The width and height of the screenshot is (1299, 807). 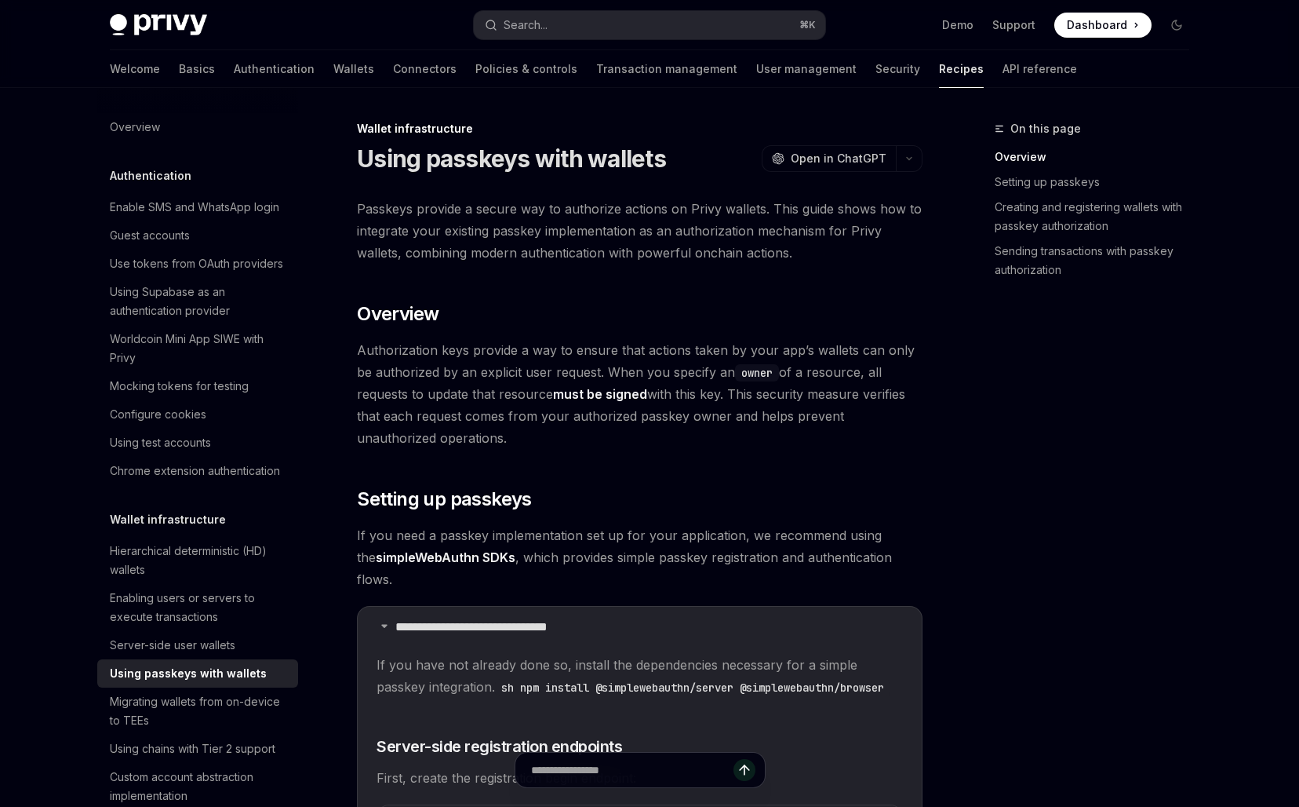 I want to click on span: On this page, so click(x=1046, y=129).